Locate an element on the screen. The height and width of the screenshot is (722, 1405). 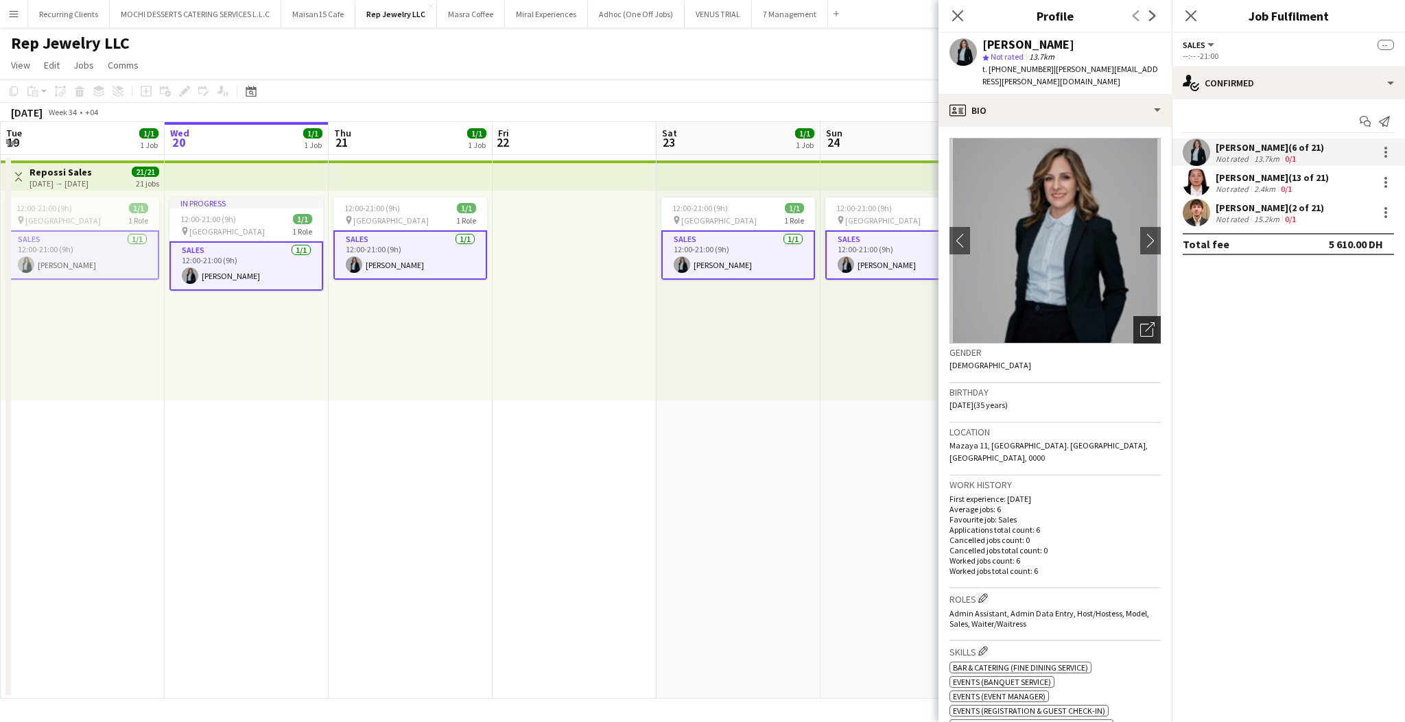
span: 20 is located at coordinates (178, 142).